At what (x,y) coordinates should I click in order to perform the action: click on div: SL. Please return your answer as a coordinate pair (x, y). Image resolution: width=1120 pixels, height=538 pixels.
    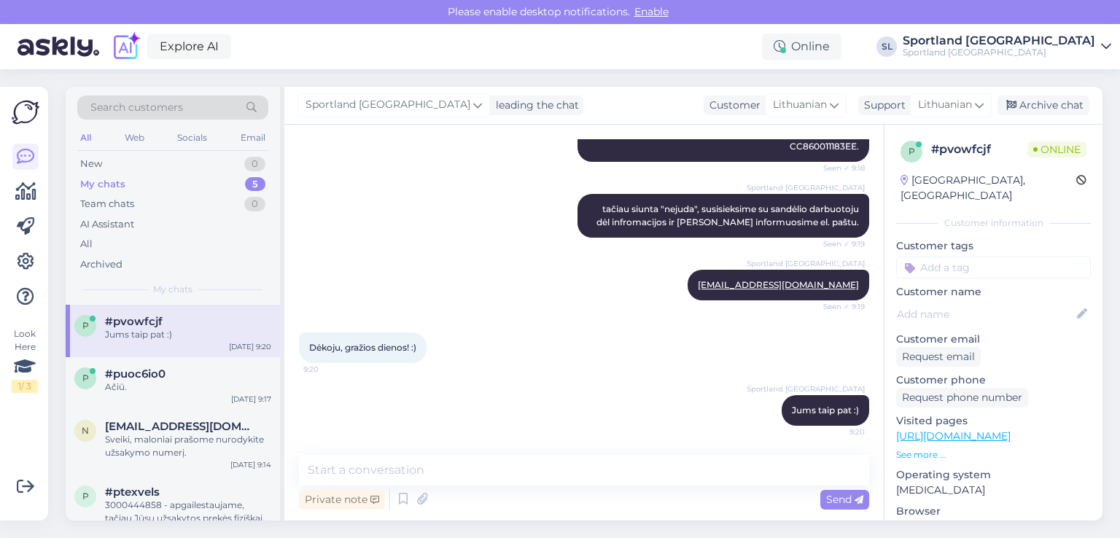
    Looking at the image, I should click on (887, 47).